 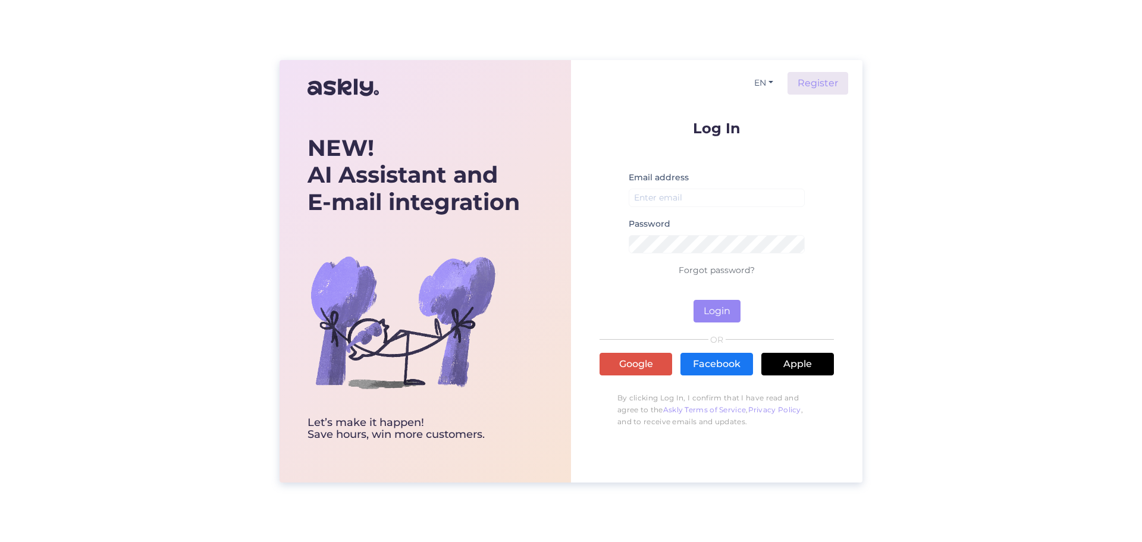 What do you see at coordinates (798, 364) in the screenshot?
I see `a: Apple` at bounding box center [798, 364].